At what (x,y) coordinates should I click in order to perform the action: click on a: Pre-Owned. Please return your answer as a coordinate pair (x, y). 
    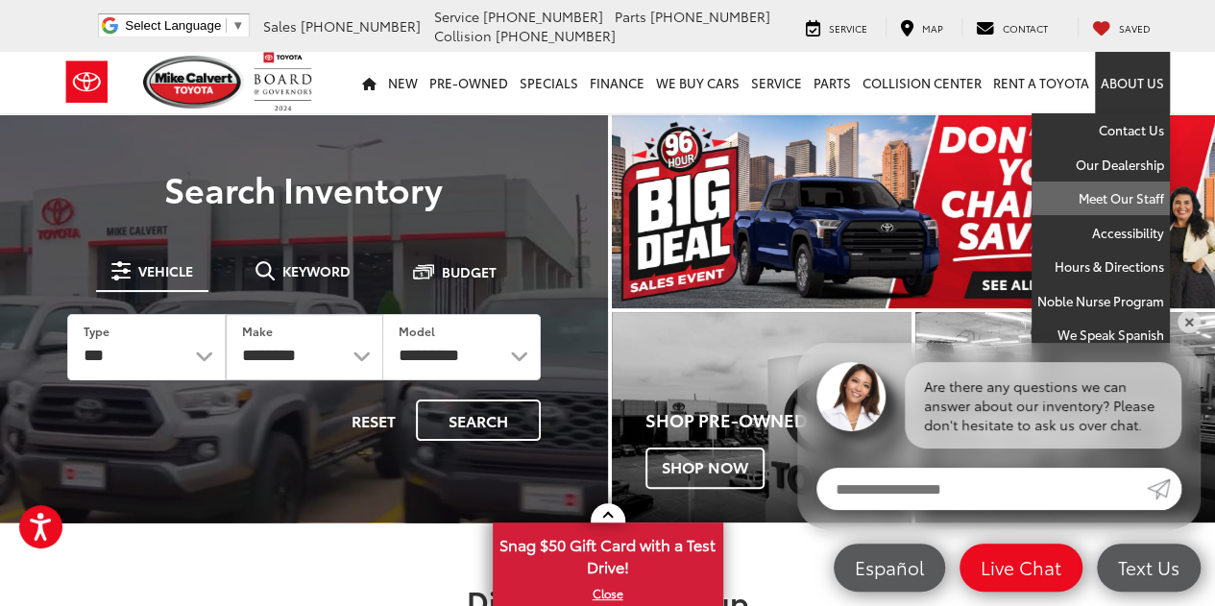
    Looking at the image, I should click on (469, 83).